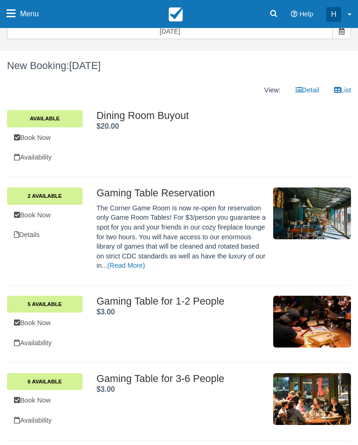 This screenshot has width=358, height=445. I want to click on li: View:, so click(273, 90).